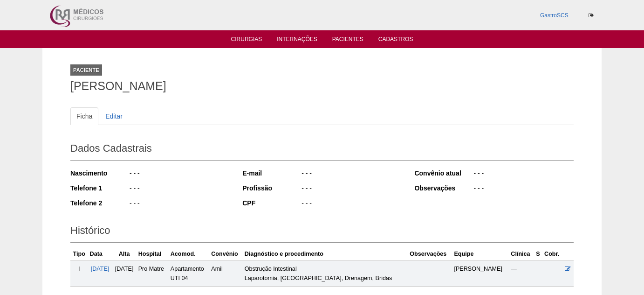 Image resolution: width=644 pixels, height=295 pixels. Describe the element at coordinates (554, 15) in the screenshot. I see `a: GastroSCS` at that location.